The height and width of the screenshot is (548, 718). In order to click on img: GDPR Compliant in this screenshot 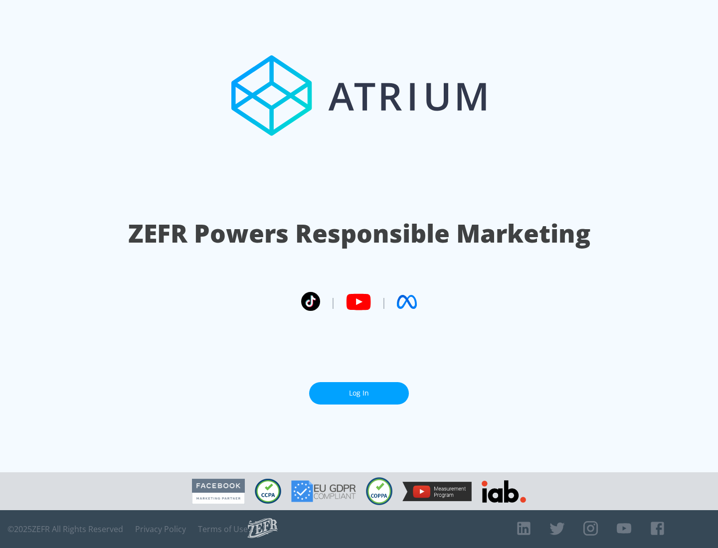, I will do `click(323, 491)`.